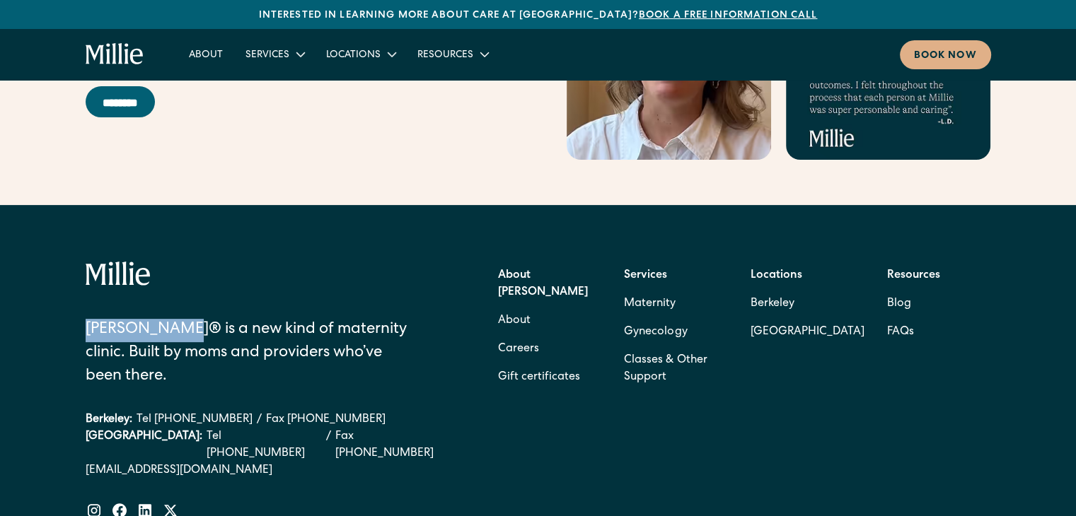  I want to click on a: Blog, so click(899, 304).